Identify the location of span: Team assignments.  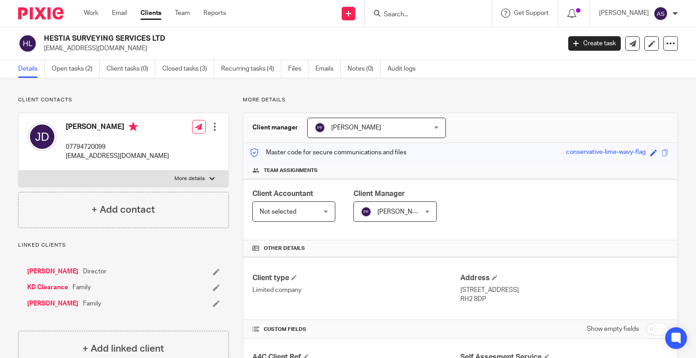
(290, 171).